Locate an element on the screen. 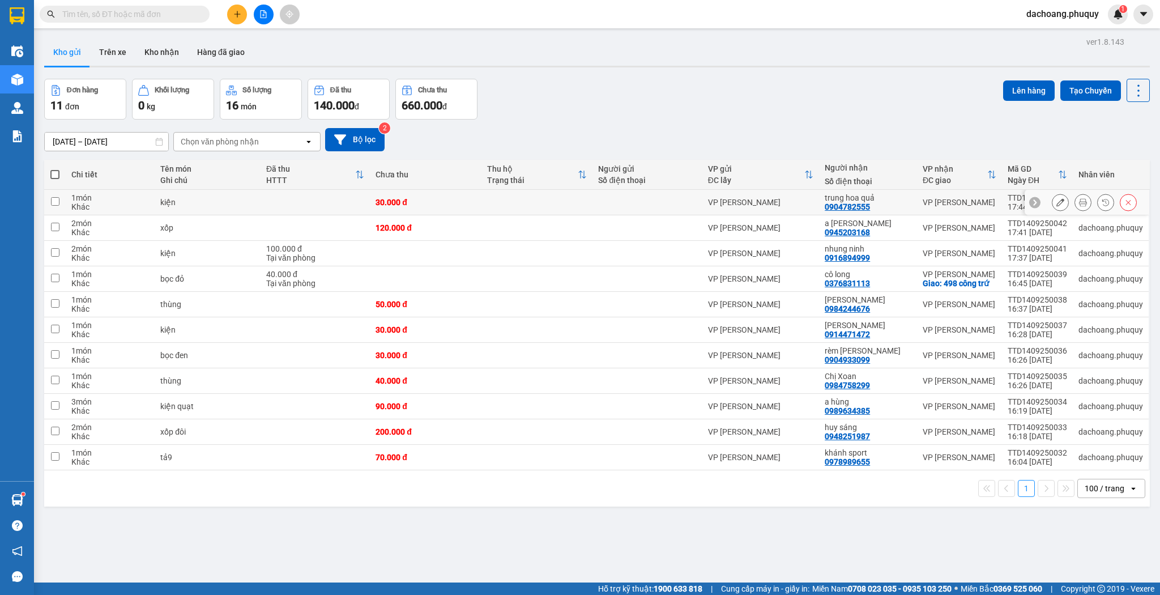 The image size is (1160, 595). div: 0914471472 is located at coordinates (847, 334).